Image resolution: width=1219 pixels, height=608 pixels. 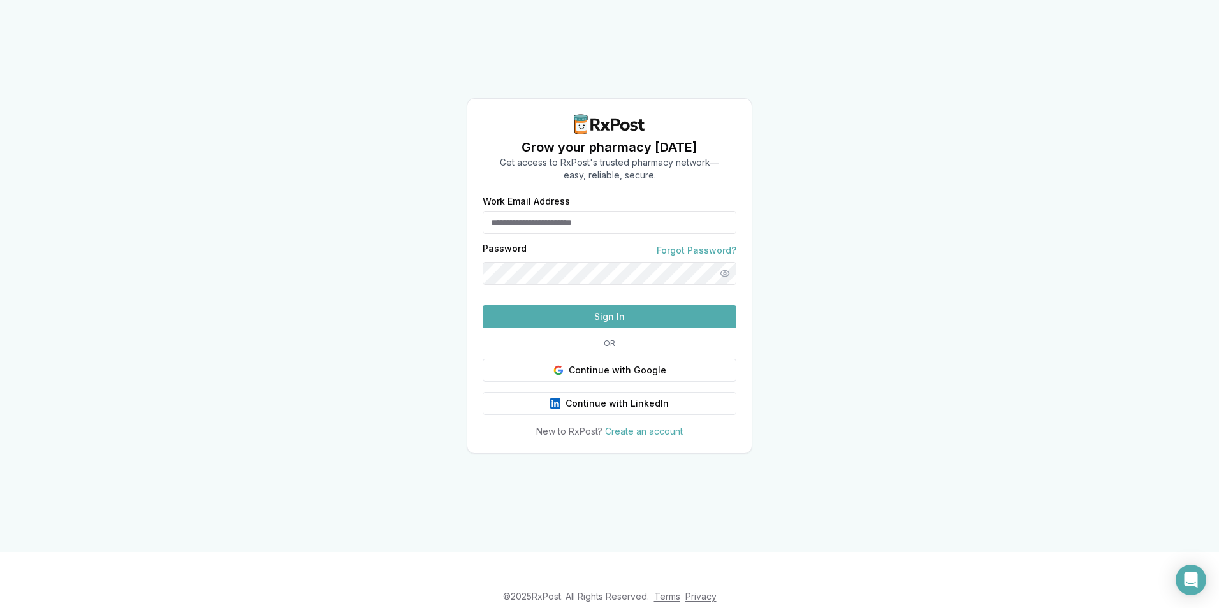 What do you see at coordinates (667, 596) in the screenshot?
I see `a: Terms` at bounding box center [667, 596].